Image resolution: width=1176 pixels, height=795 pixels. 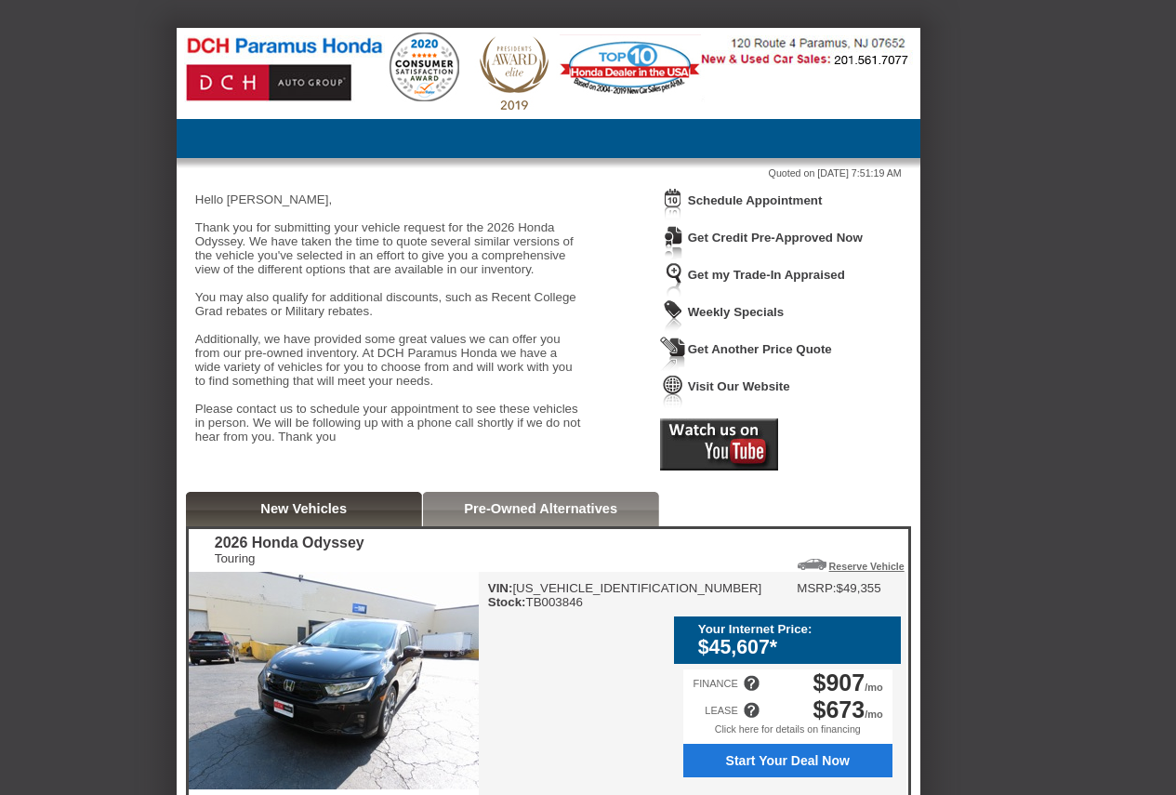 I want to click on a: Get Credit Pre-Approved Now, so click(x=775, y=237).